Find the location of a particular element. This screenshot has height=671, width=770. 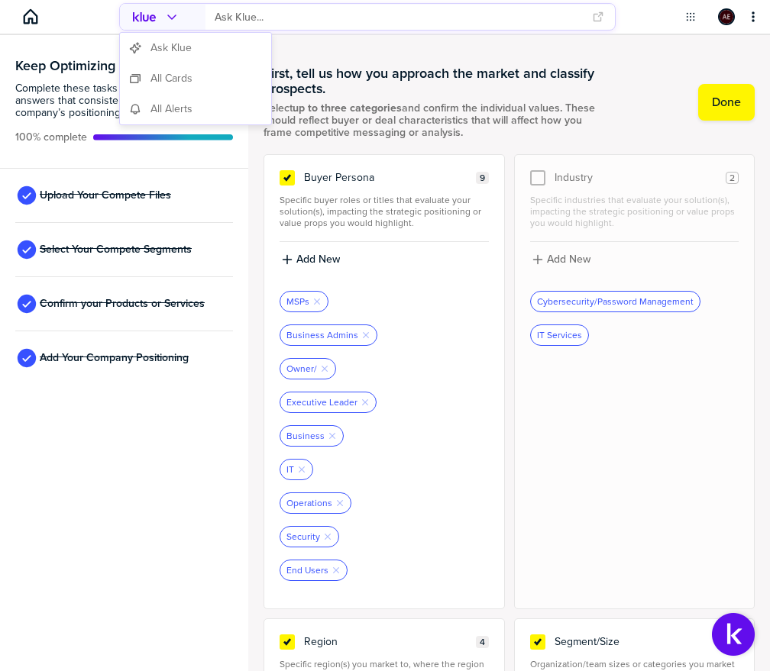

span: Ask Klue is located at coordinates (171, 48).